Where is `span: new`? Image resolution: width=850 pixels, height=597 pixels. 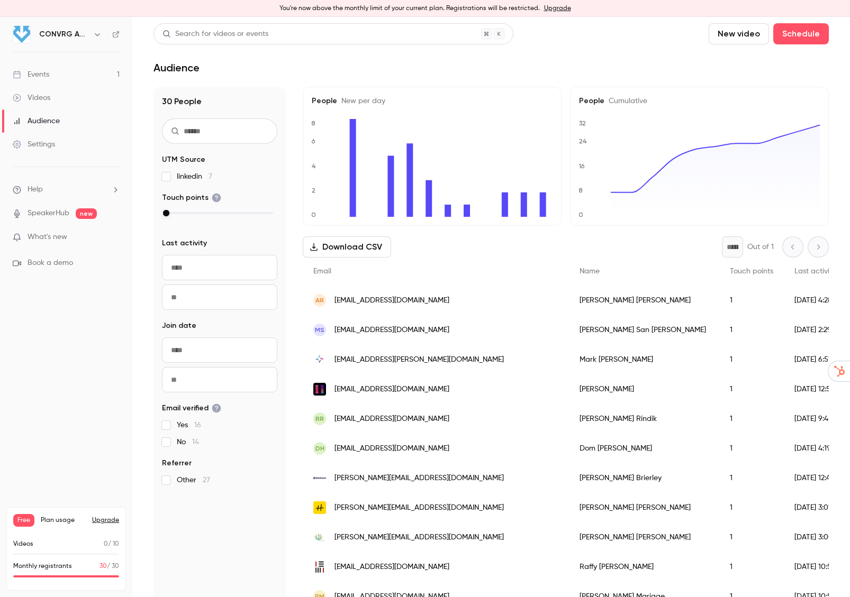 span: new is located at coordinates (86, 214).